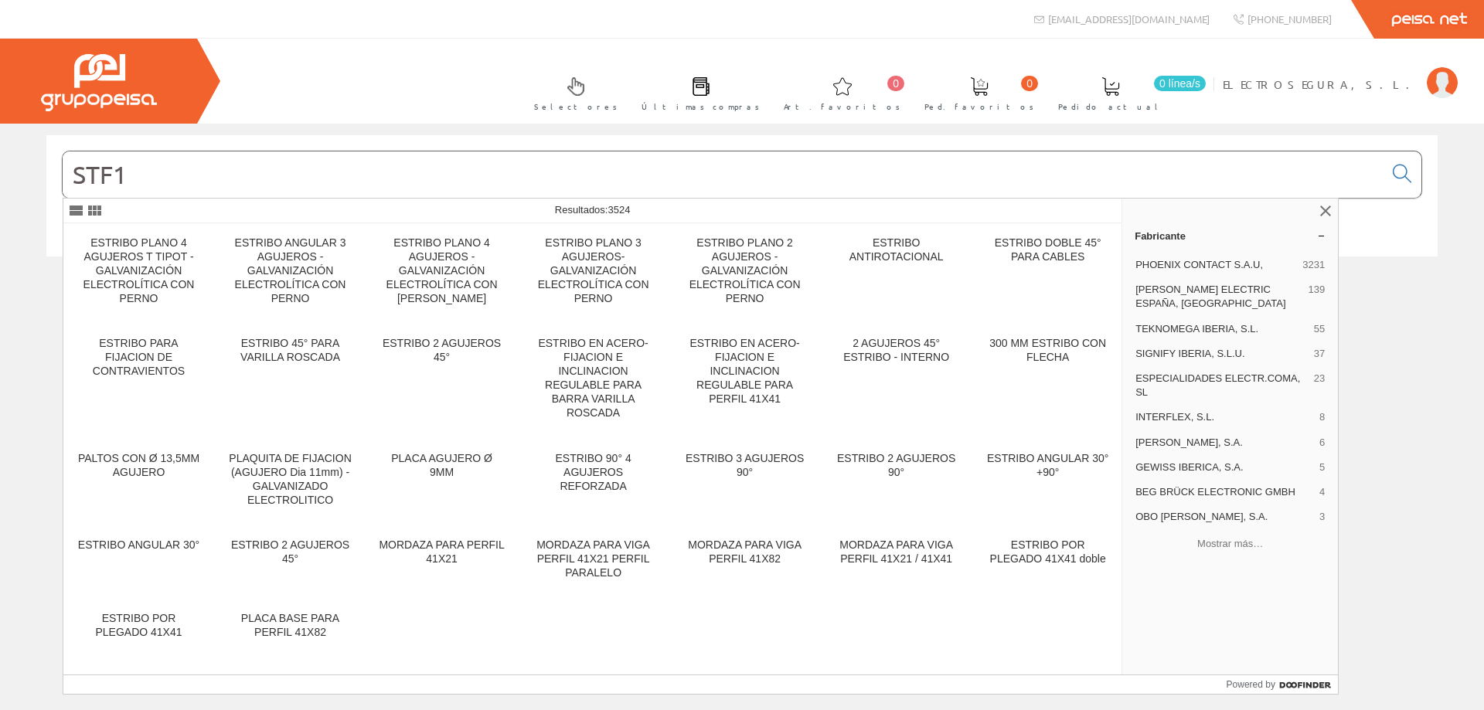 This screenshot has height=710, width=1484. What do you see at coordinates (138, 381) in the screenshot?
I see `a: ESTRIBO PARA FIJACION DE CONTRAVIENTOS` at bounding box center [138, 381].